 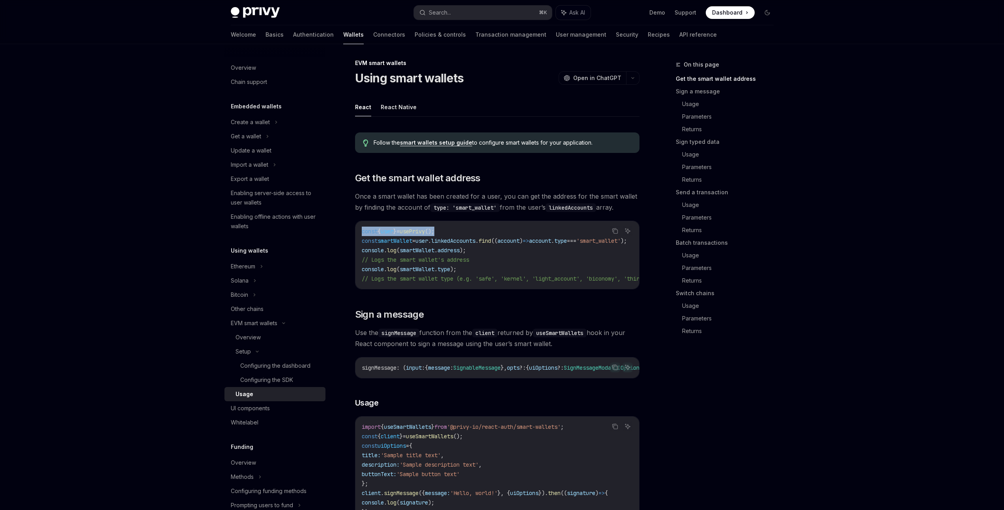 What do you see at coordinates (415, 260) in the screenshot?
I see `span: // Logs the smart wallet's address` at bounding box center [415, 260].